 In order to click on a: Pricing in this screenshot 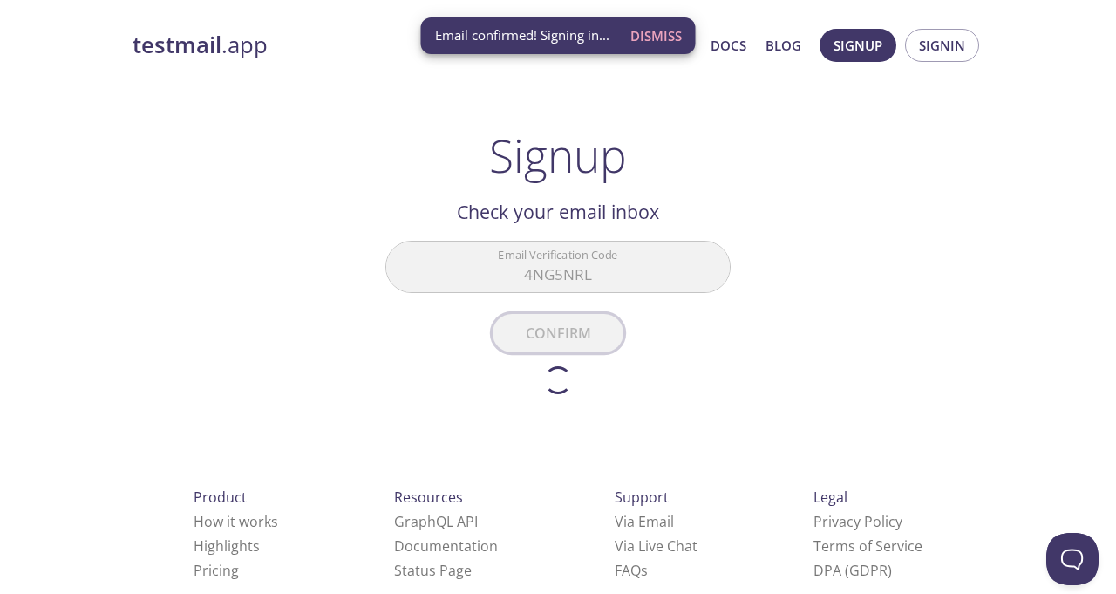, I will do `click(216, 570)`.